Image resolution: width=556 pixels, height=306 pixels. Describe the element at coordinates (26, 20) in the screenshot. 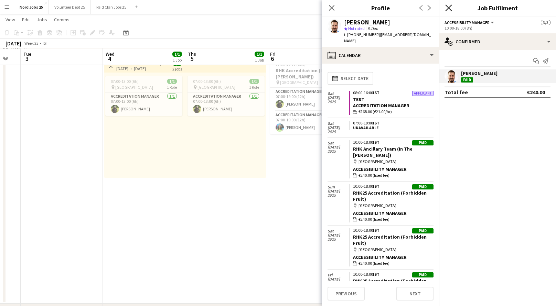

I see `span: Edit` at that location.